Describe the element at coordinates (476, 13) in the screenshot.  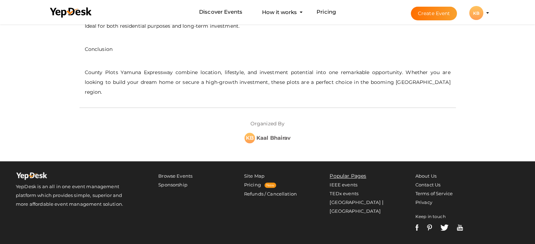
I see `profile-pic: KB` at that location.